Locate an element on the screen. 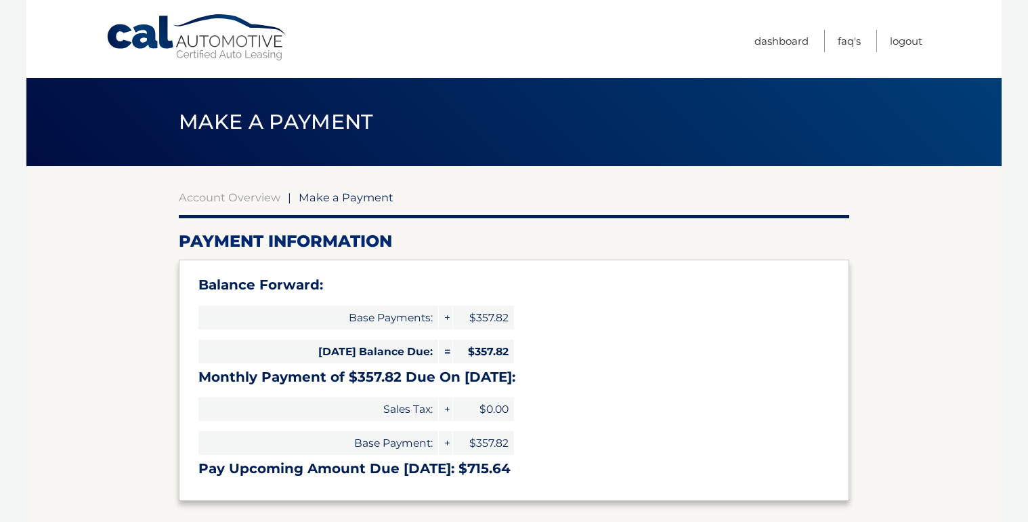 Image resolution: width=1028 pixels, height=522 pixels. span: Base Payment: is located at coordinates (318, 442).